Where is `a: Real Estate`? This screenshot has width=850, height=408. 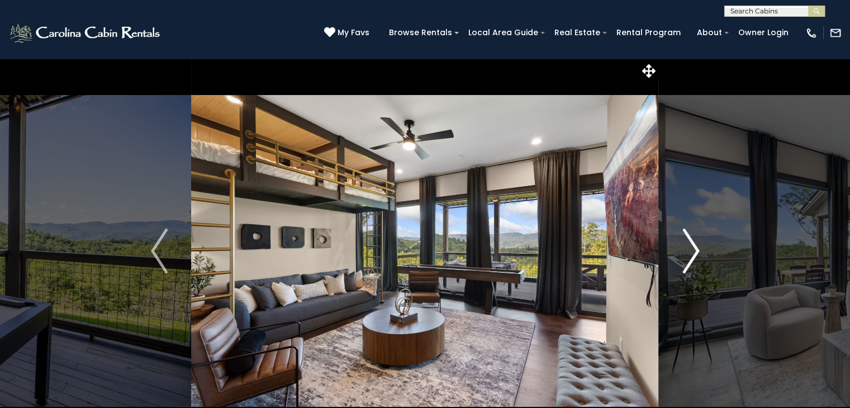
a: Real Estate is located at coordinates (578, 32).